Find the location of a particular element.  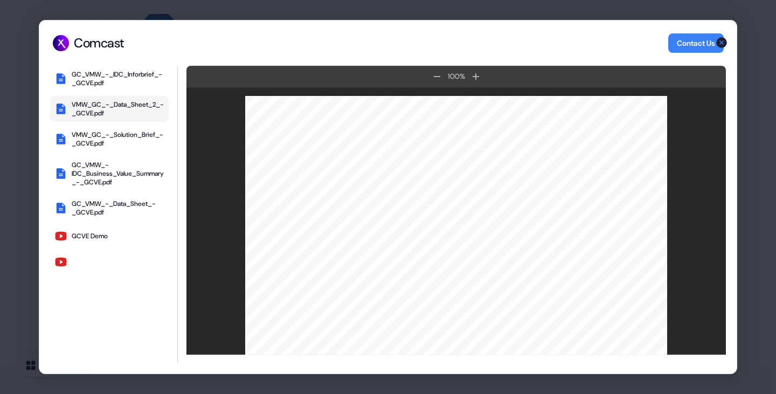

button: VMW_GC_-_Solution_Brief_-_GCVE.pdf is located at coordinates (109, 139).